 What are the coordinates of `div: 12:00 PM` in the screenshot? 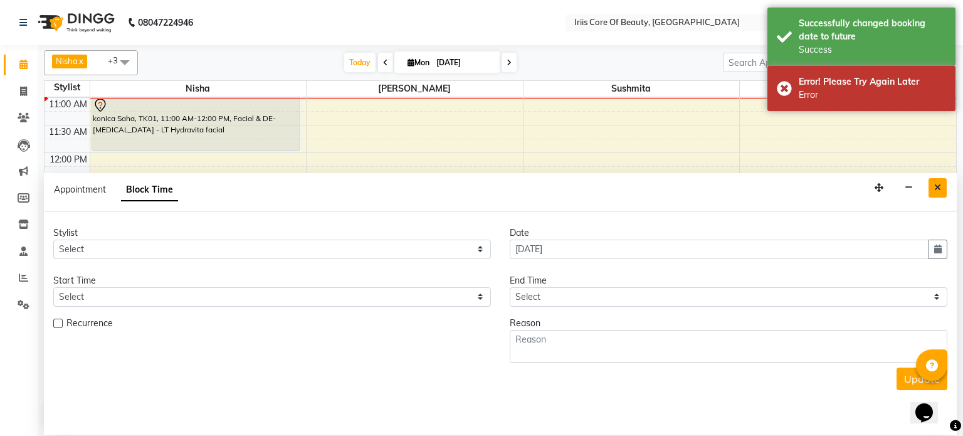 It's located at (68, 159).